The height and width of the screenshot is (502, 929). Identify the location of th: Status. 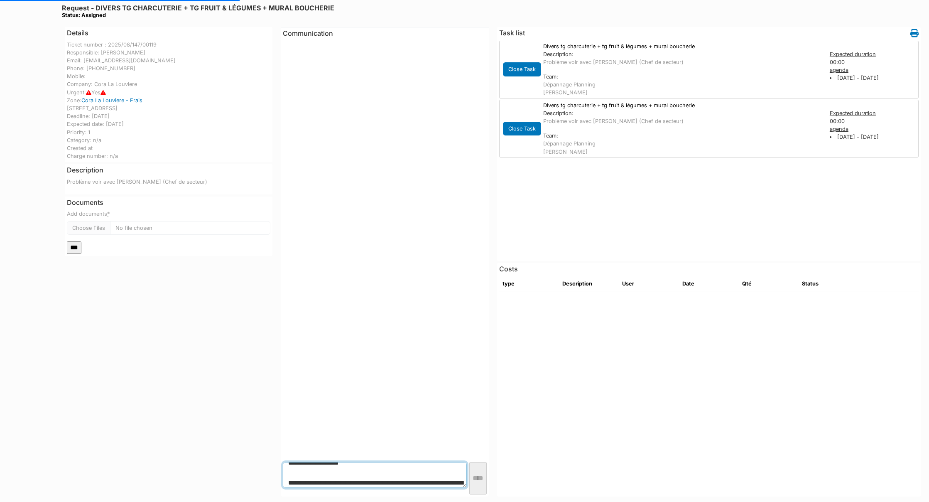
(829, 284).